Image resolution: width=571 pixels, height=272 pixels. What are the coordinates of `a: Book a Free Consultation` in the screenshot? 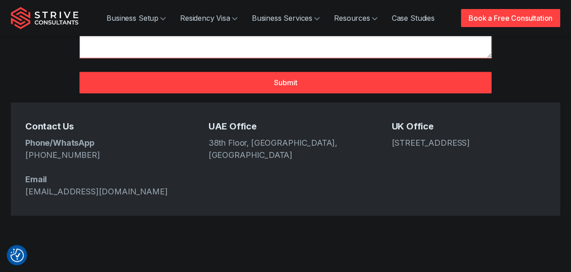 It's located at (511, 18).